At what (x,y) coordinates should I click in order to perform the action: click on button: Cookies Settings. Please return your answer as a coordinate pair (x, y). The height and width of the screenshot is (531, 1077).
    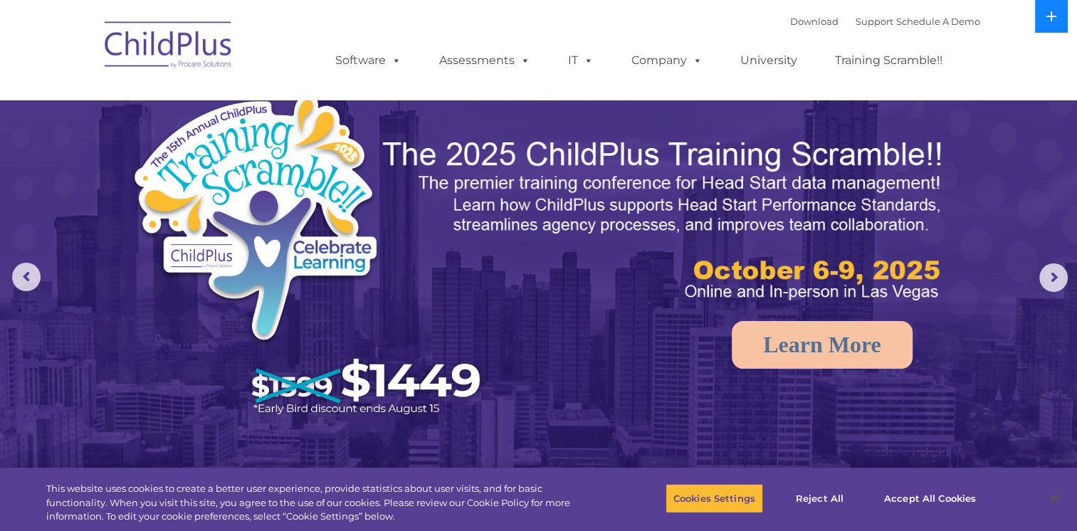
    Looking at the image, I should click on (714, 498).